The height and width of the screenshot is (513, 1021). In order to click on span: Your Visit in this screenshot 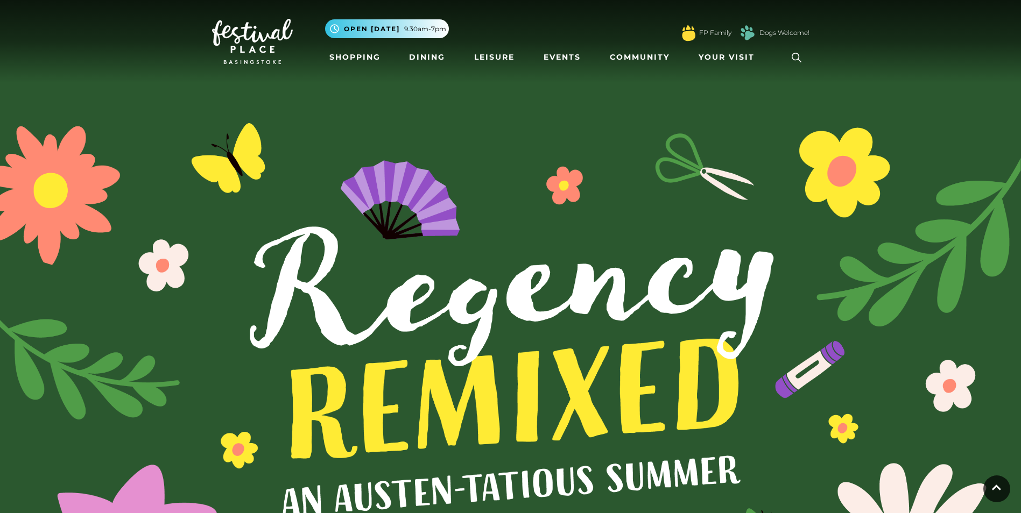, I will do `click(727, 57)`.